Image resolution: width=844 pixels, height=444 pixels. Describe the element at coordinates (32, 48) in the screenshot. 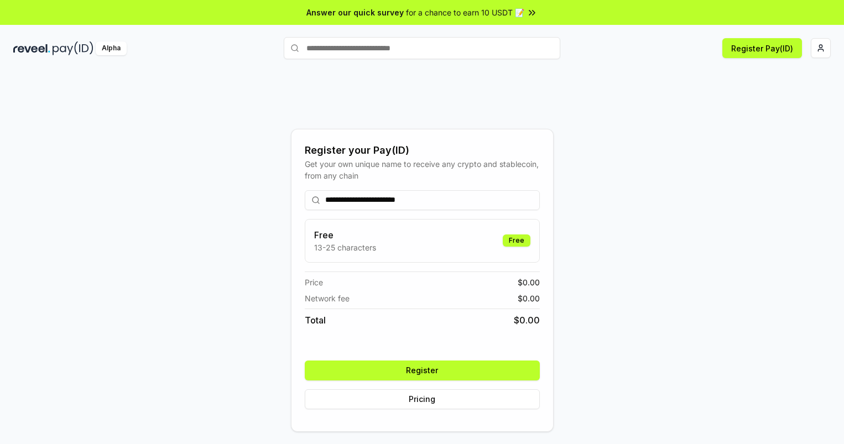

I see `img: reveel_dark` at that location.